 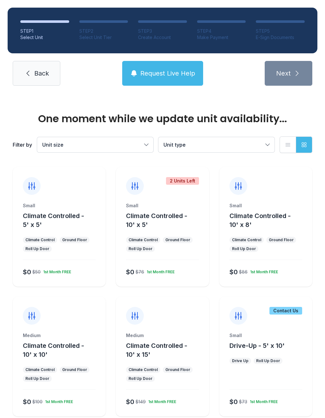 I want to click on button: Drive-Up - 5' x 10', so click(x=257, y=346).